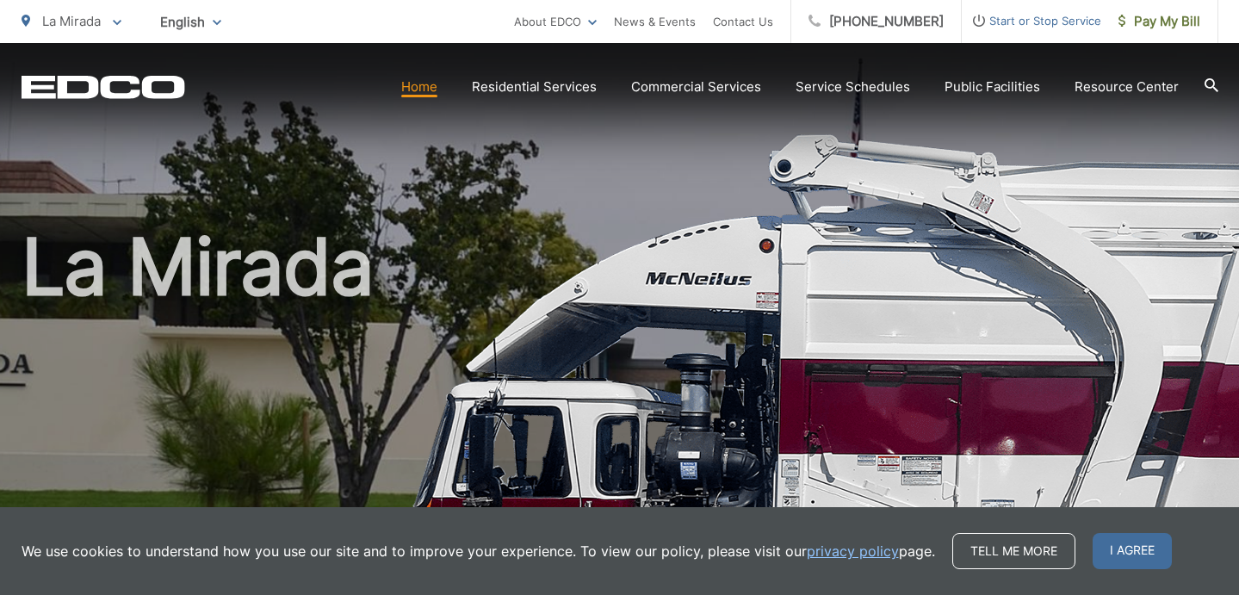  What do you see at coordinates (695, 87) in the screenshot?
I see `a: Commercial Services` at bounding box center [695, 87].